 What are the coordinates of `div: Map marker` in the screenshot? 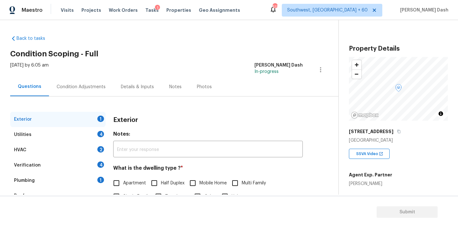 It's located at (398, 89).